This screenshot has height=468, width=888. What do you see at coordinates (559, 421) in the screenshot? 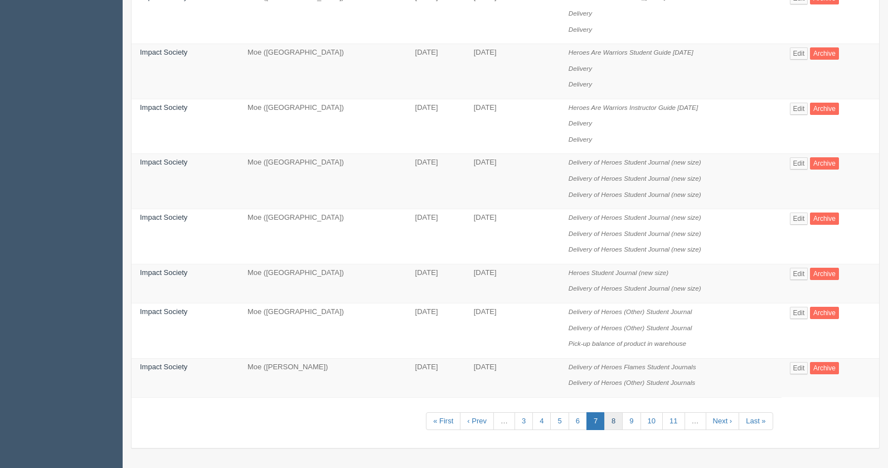
I see `a: 5` at bounding box center [559, 421].